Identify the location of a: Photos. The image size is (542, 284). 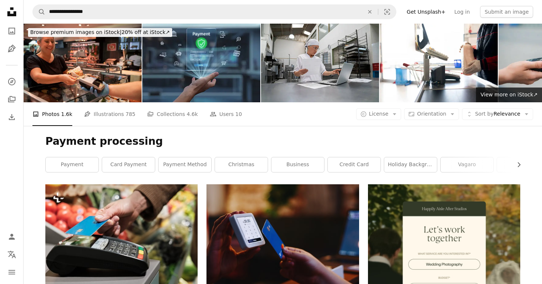
(12, 31).